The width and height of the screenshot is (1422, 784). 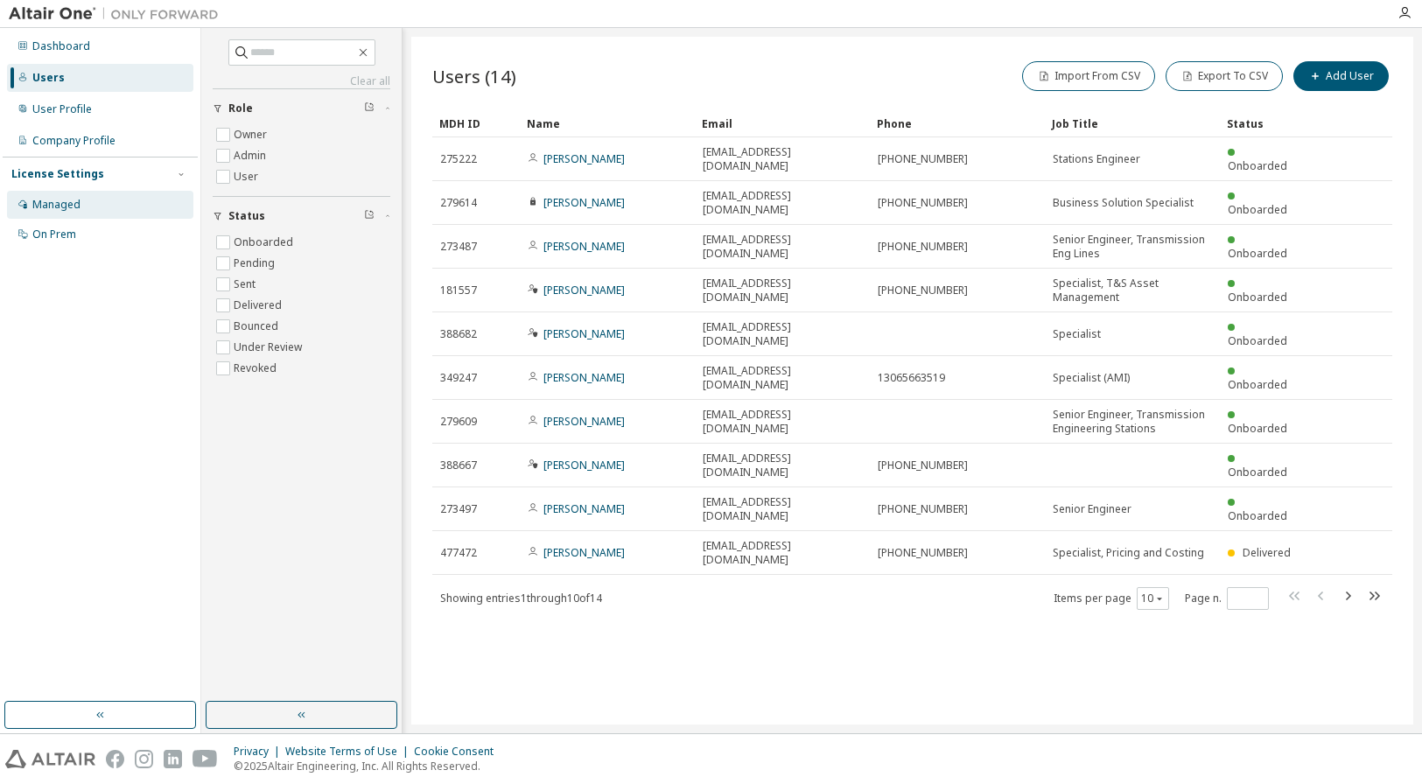 I want to click on div: Email, so click(x=782, y=123).